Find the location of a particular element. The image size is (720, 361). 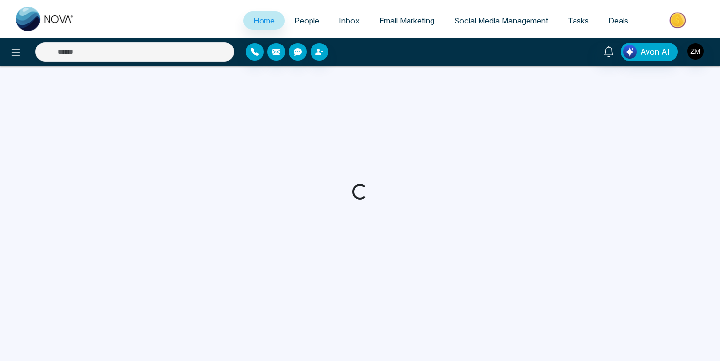

span: Inbox is located at coordinates (349, 21).